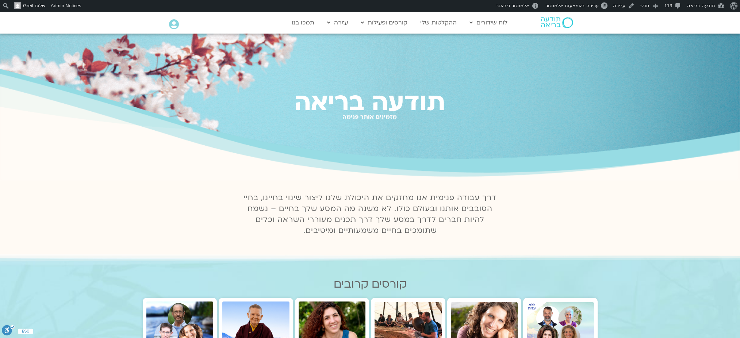  I want to click on a: תמכו בנו, so click(303, 23).